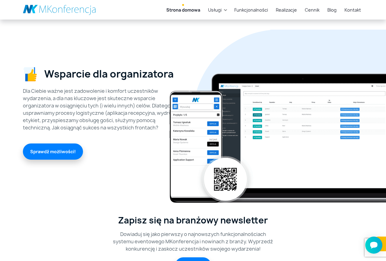  I want to click on a: Strona domowa, so click(183, 10).